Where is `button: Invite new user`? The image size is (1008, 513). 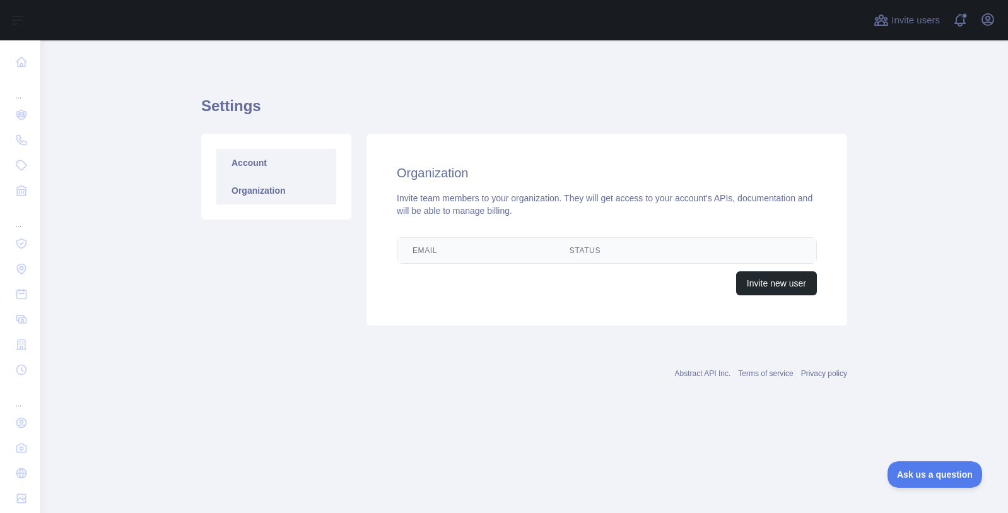 button: Invite new user is located at coordinates (776, 283).